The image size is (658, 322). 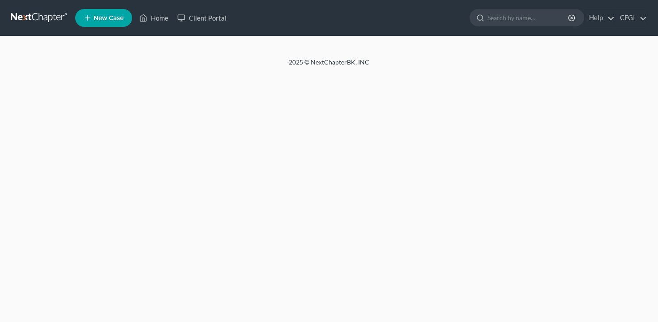 I want to click on a: Client Portal, so click(x=202, y=18).